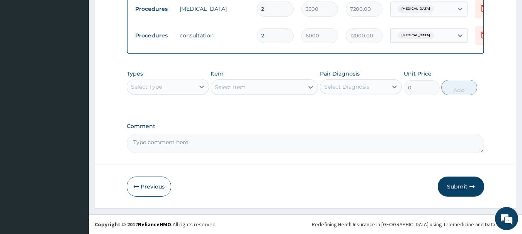  Describe the element at coordinates (75, 168) in the screenshot. I see `textarea: Type your message and hit 'Enter'` at that location.